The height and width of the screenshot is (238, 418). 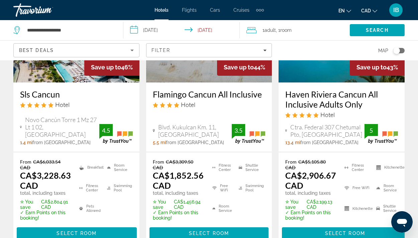 What do you see at coordinates (295, 30) in the screenshot?
I see `button: Travelers: 1 adult, 0 children` at bounding box center [295, 30].